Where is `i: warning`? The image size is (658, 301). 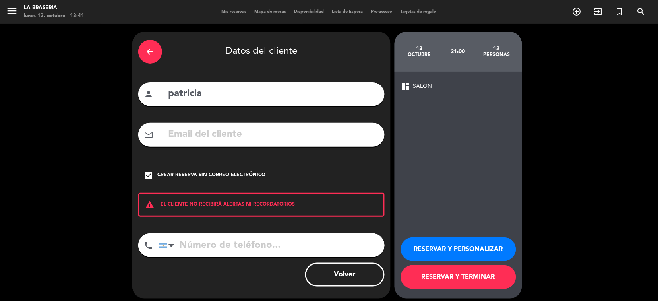 i: warning is located at coordinates (150, 205).